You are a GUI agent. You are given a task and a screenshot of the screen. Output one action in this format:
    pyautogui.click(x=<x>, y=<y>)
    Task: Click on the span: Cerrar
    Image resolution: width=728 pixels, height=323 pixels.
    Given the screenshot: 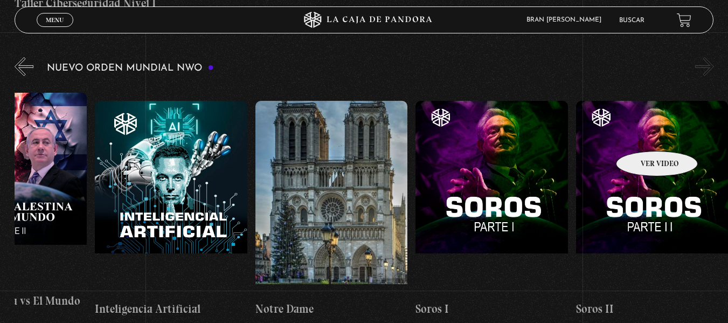 What is the action you would take?
    pyautogui.click(x=54, y=30)
    